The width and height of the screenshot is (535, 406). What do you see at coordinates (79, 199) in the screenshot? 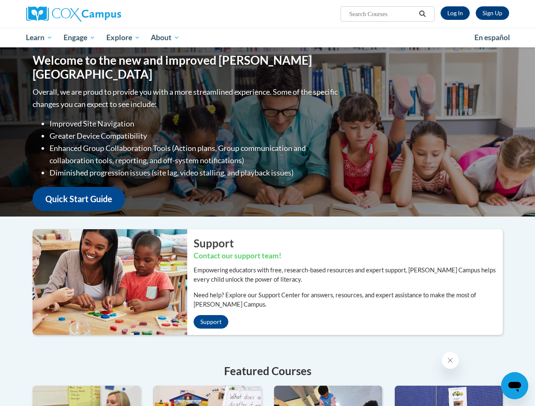
I see `a: Quick Start Guide` at bounding box center [79, 199].